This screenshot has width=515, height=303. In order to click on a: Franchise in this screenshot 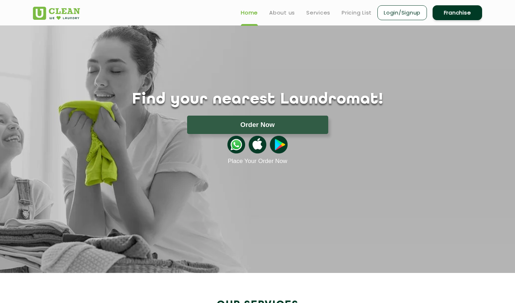, I will do `click(457, 13)`.